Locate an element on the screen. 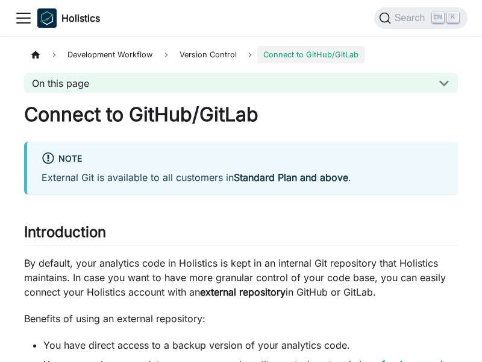  strong: external repository is located at coordinates (243, 292).